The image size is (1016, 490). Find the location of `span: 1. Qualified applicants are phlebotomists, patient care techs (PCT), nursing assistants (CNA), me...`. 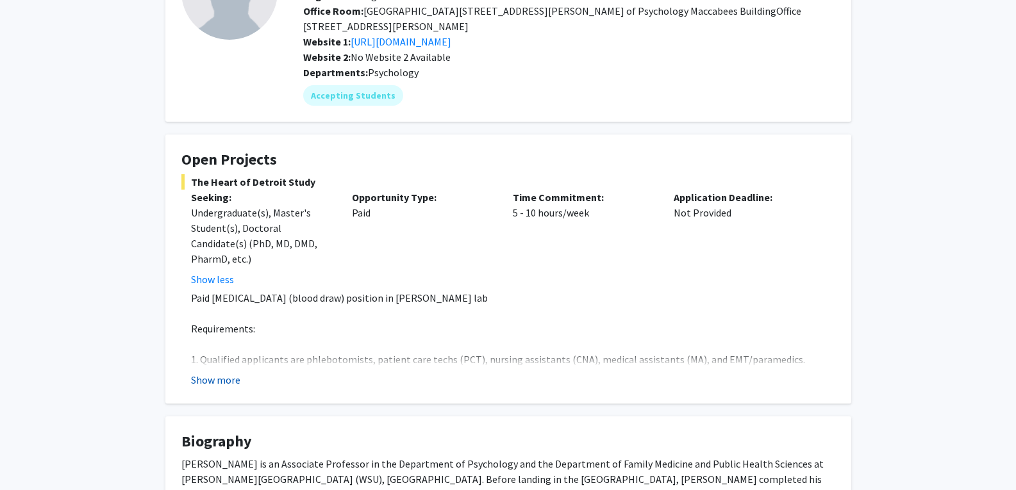

span: 1. Qualified applicants are phlebotomists, patient care techs (PCT), nursing assistants (CNA), me... is located at coordinates (498, 360).